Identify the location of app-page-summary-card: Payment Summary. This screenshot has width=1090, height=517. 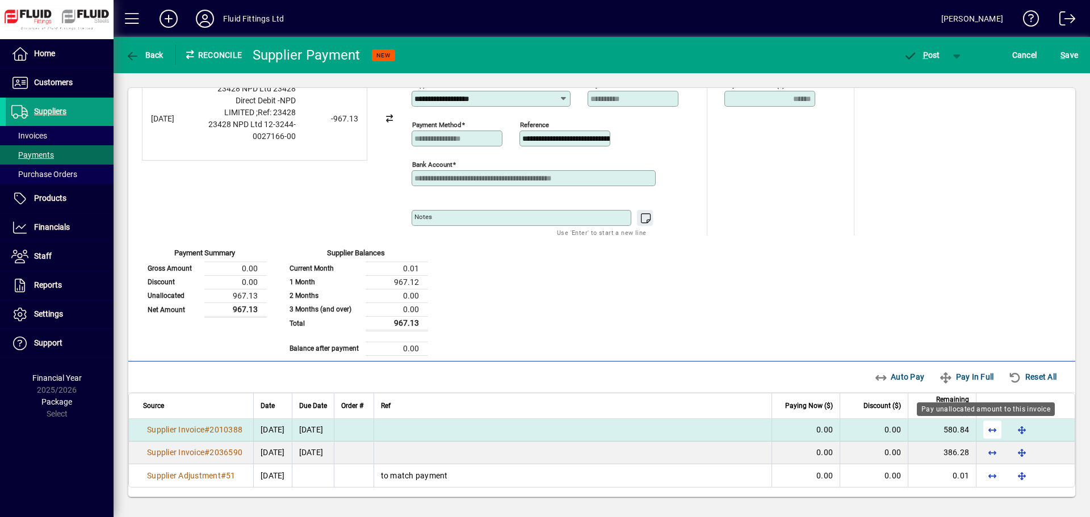
(204, 277).